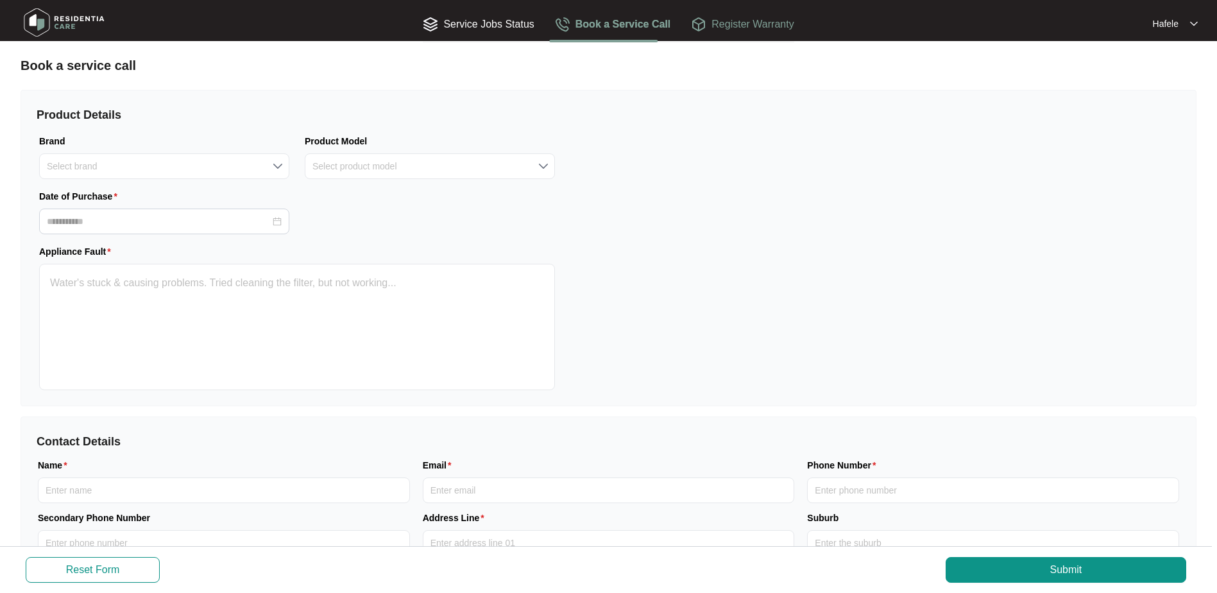  I want to click on img: residentia care logo, so click(64, 22).